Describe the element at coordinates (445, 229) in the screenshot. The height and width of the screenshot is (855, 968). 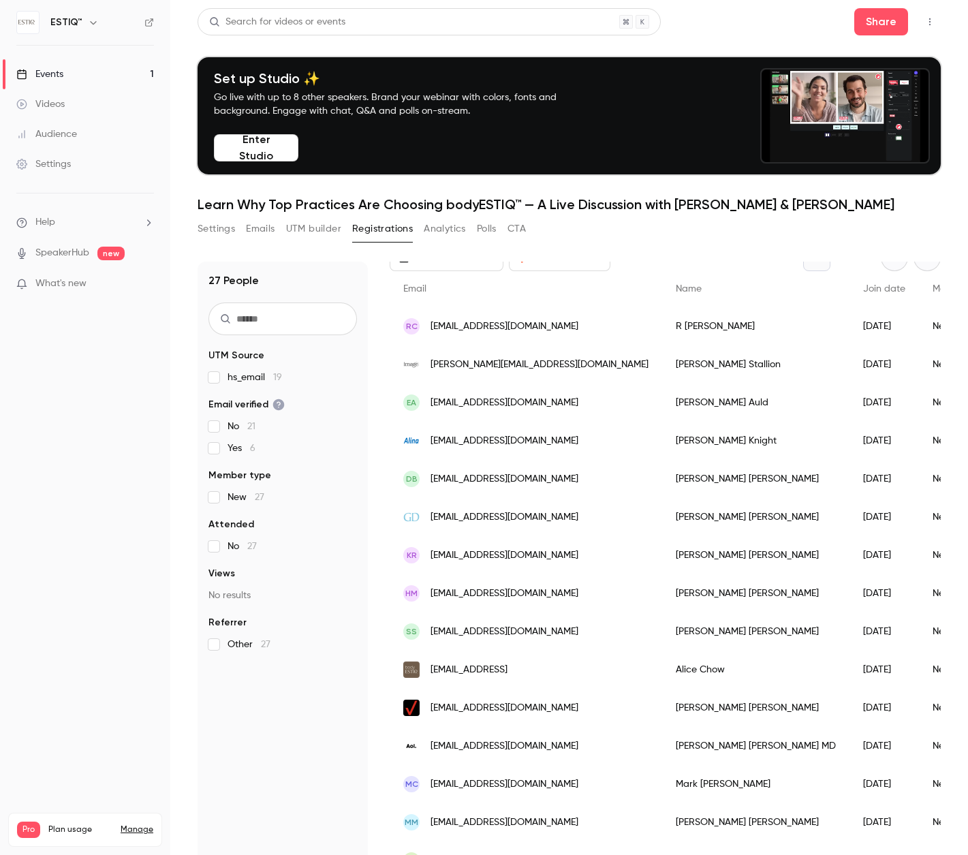
I see `button: Analytics` at that location.